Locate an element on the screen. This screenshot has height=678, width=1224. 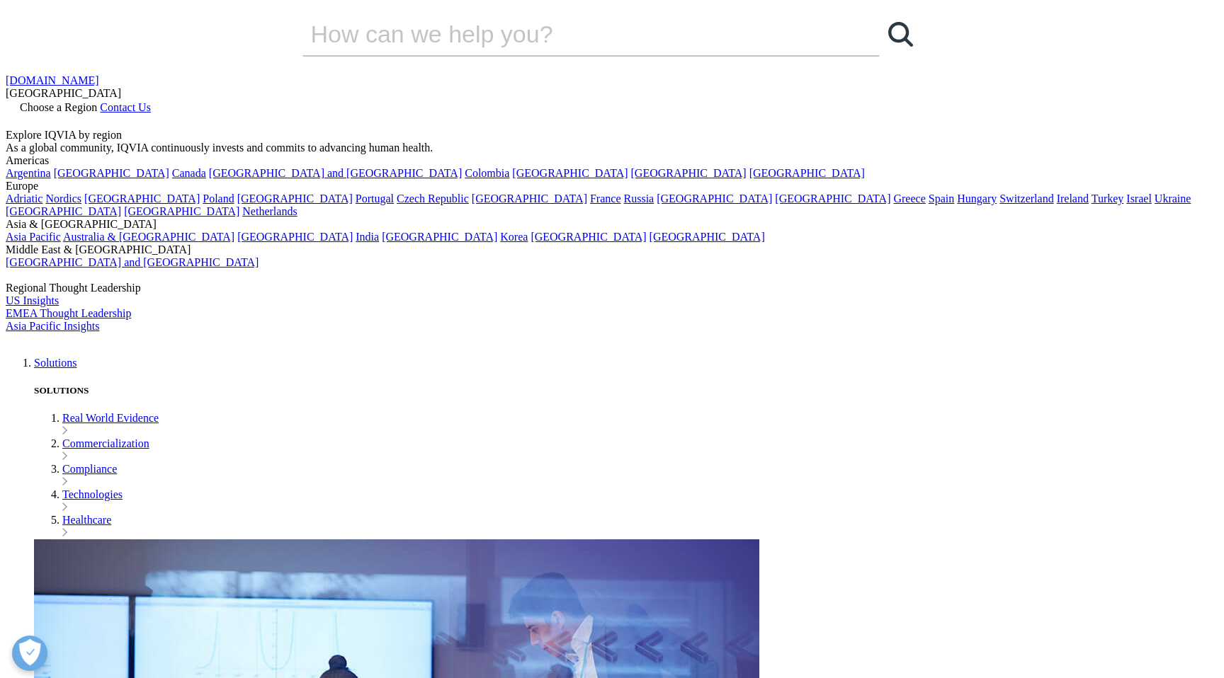
a: Poland is located at coordinates (218, 198).